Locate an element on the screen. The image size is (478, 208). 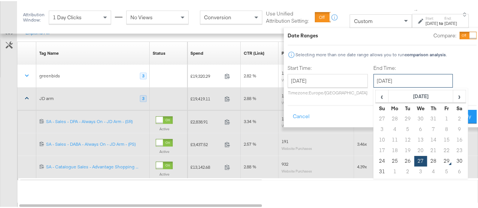
td: 5 is located at coordinates (408, 129).